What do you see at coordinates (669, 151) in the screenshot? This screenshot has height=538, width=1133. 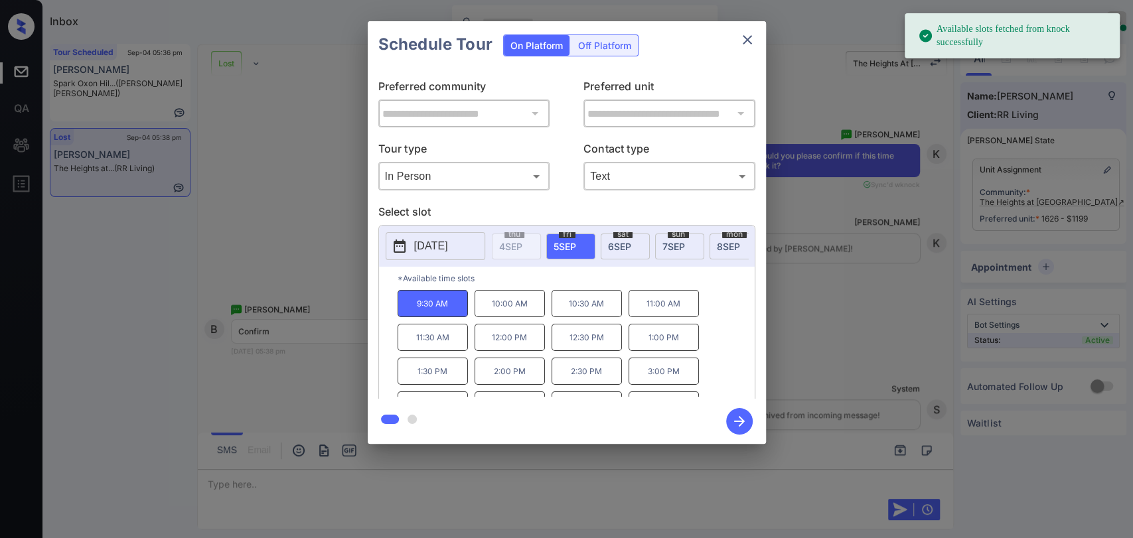 I see `p: Contact type` at bounding box center [669, 151].